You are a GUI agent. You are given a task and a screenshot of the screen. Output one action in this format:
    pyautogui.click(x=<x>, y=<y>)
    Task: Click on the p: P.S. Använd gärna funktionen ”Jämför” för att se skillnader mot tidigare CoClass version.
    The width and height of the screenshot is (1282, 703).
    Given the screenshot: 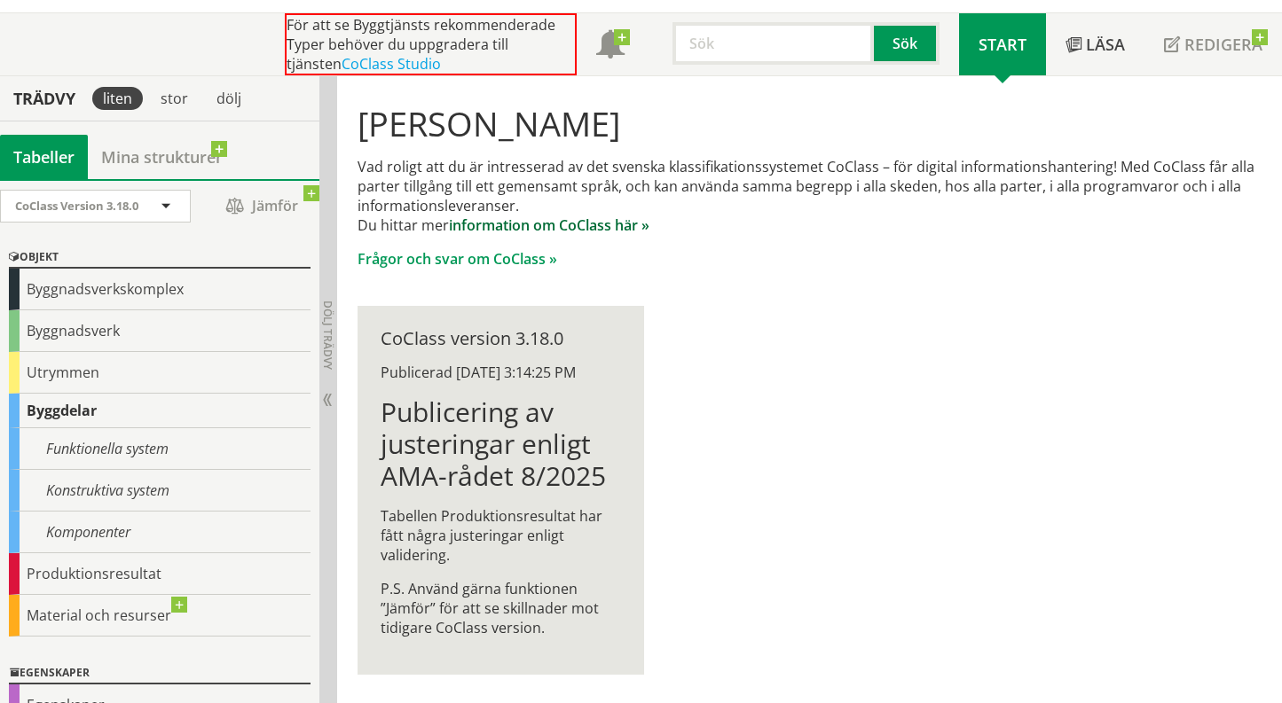 What is the action you would take?
    pyautogui.click(x=500, y=608)
    